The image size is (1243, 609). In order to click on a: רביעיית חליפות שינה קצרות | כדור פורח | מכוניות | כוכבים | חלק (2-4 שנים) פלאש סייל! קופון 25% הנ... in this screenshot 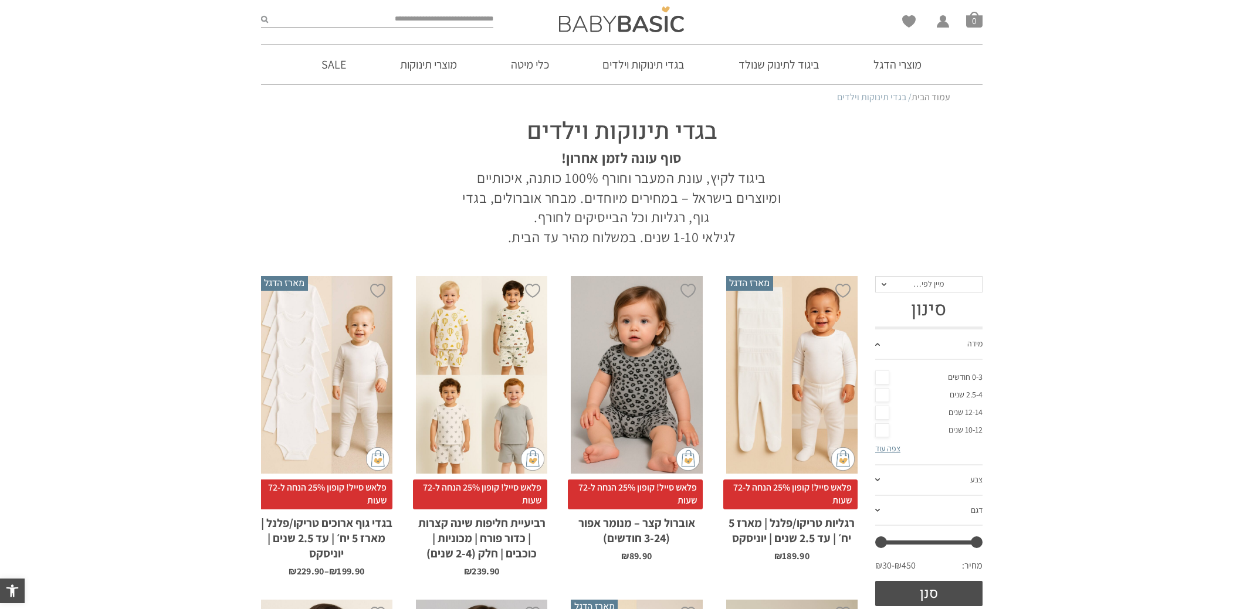, I will do `click(481, 426)`.